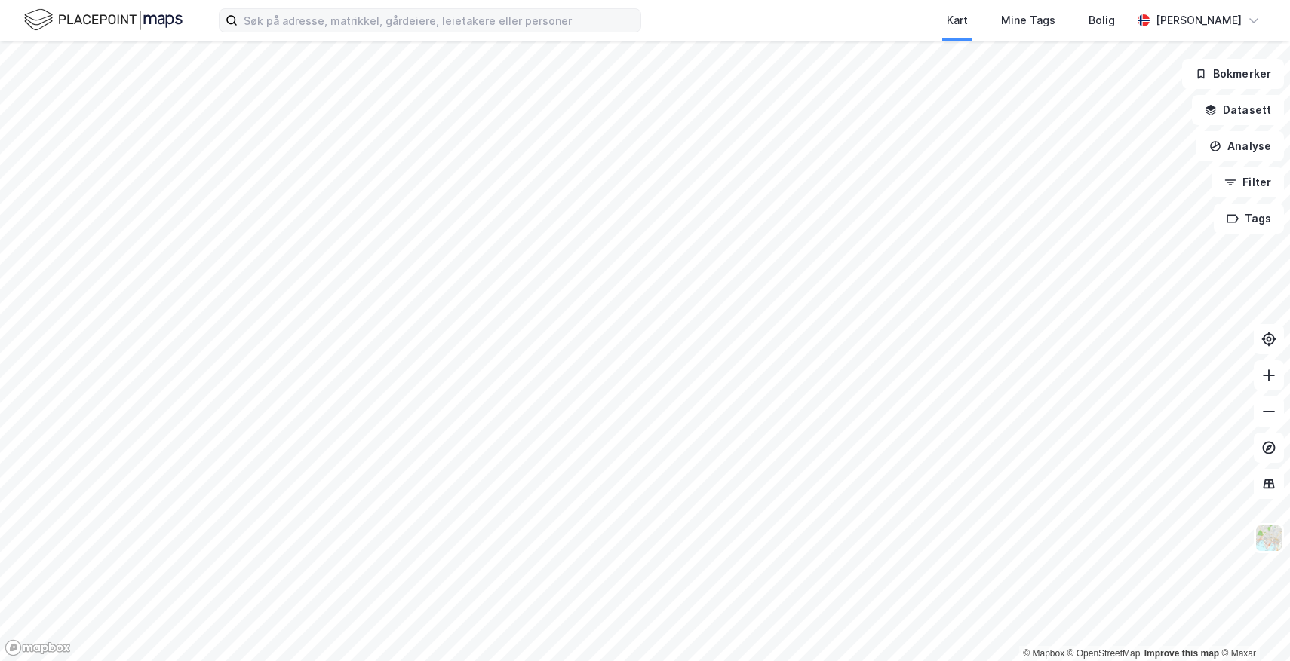 The height and width of the screenshot is (661, 1290). I want to click on a: Improve this map, so click(1181, 654).